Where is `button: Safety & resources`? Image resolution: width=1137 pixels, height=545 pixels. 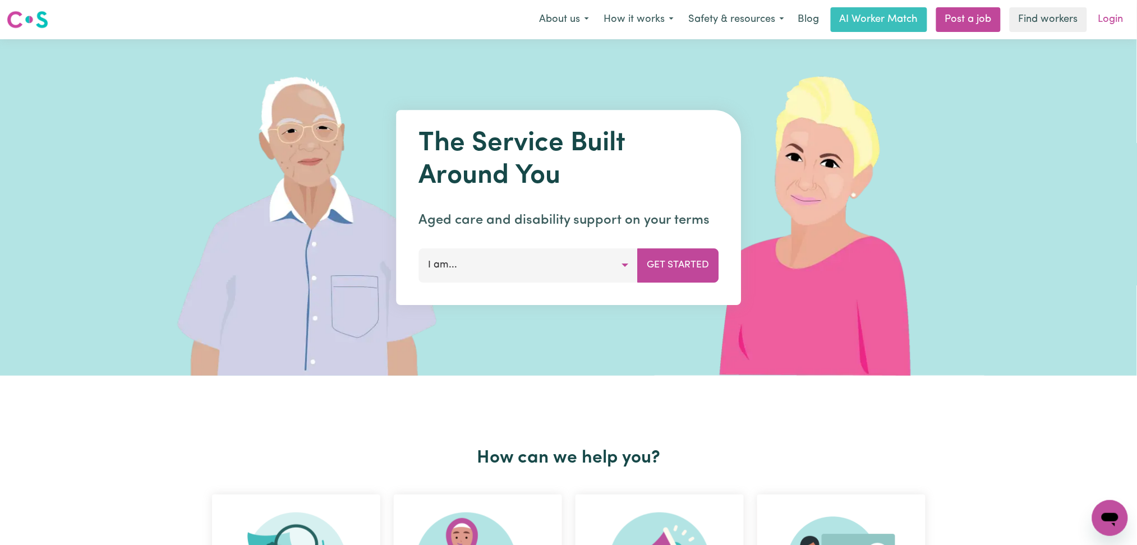 button: Safety & resources is located at coordinates (736, 20).